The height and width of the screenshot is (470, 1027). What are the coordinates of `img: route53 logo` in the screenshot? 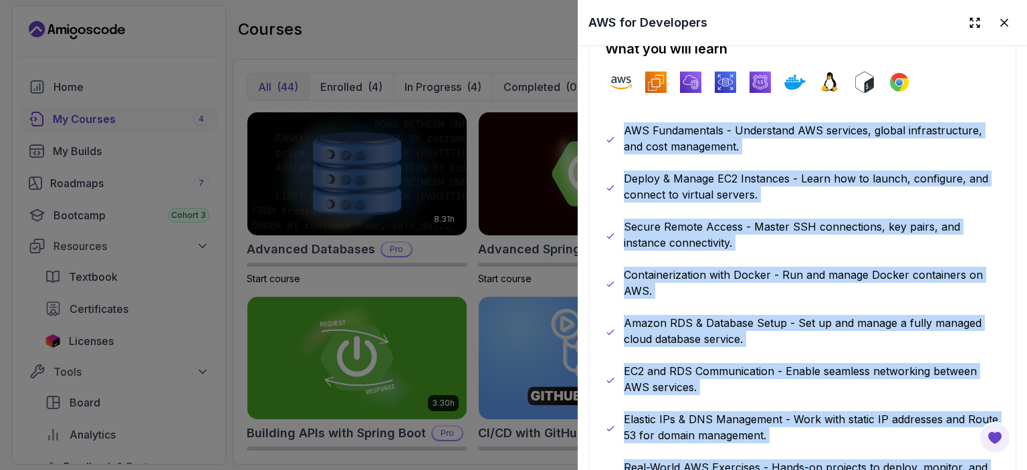 It's located at (760, 82).